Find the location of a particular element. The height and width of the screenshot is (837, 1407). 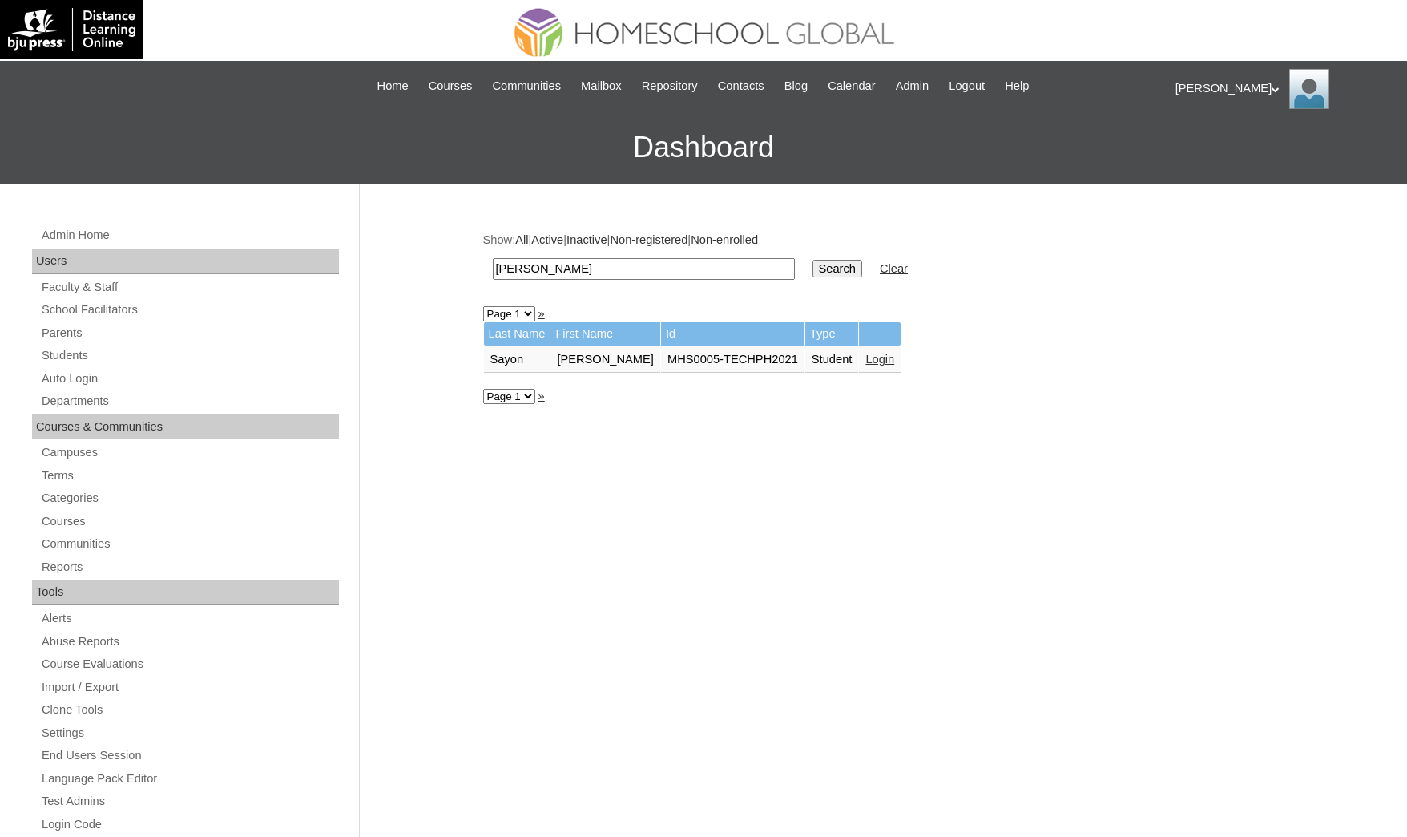

a: Parents is located at coordinates (189, 333).